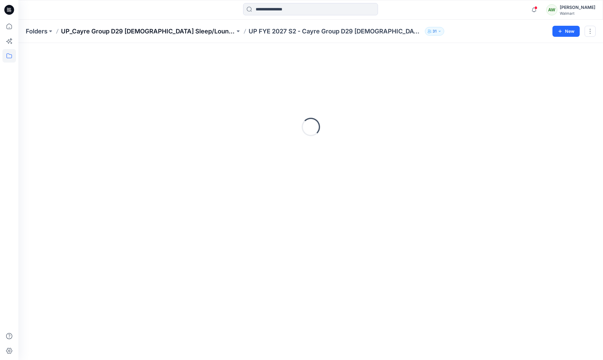  What do you see at coordinates (578, 13) in the screenshot?
I see `div: Walmart` at bounding box center [578, 13].